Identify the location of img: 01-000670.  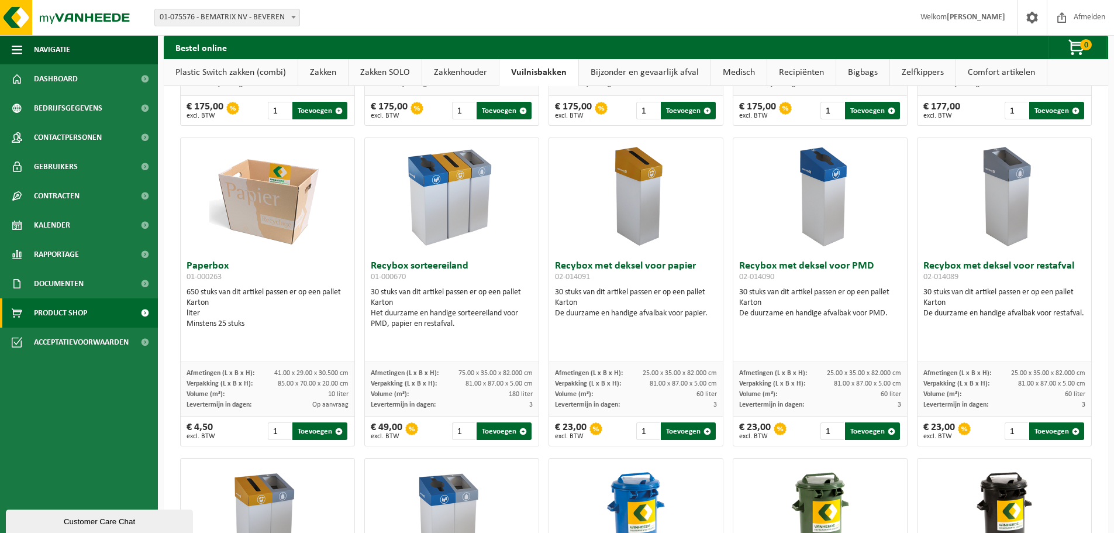
(452, 197).